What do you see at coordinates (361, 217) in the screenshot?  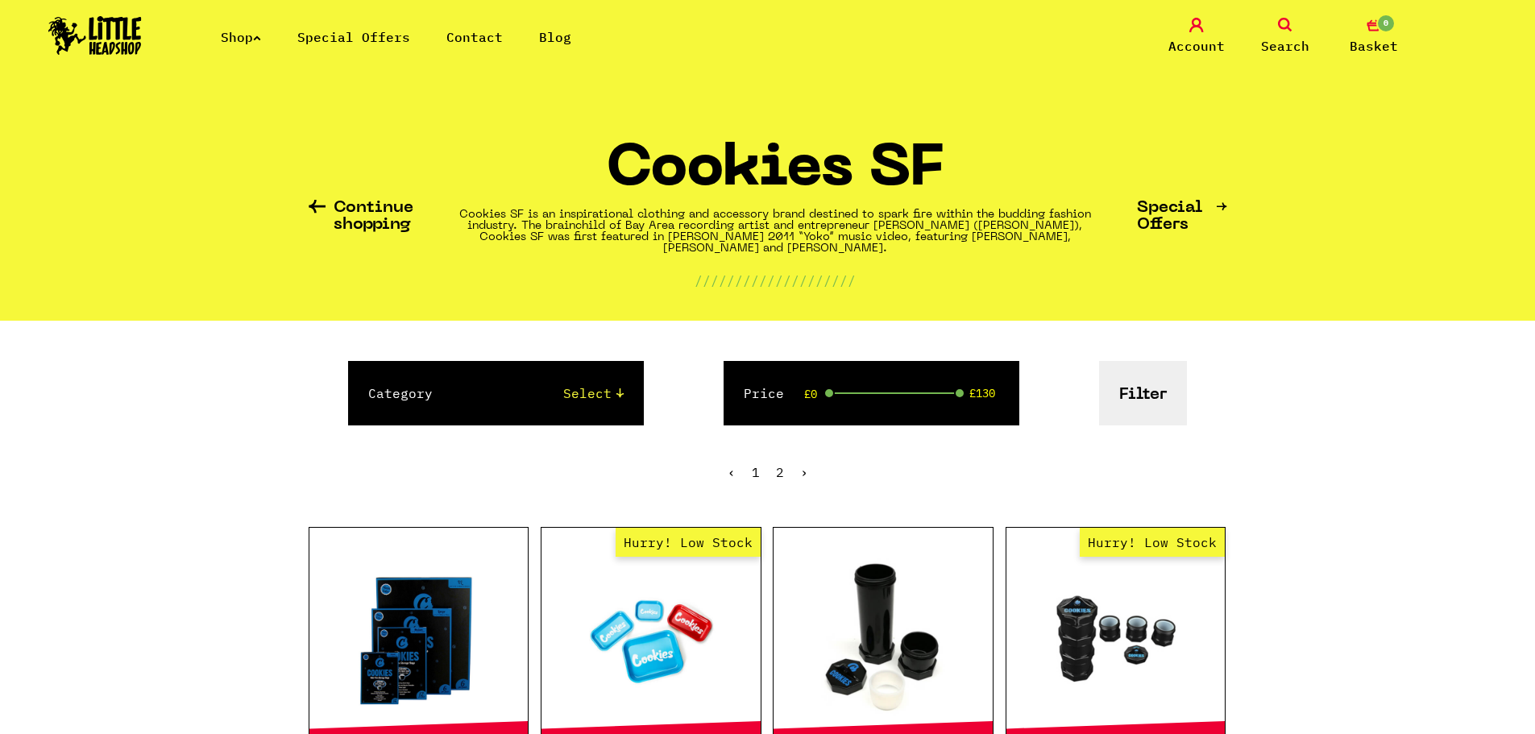 I see `a: Continue shopping` at bounding box center [361, 217].